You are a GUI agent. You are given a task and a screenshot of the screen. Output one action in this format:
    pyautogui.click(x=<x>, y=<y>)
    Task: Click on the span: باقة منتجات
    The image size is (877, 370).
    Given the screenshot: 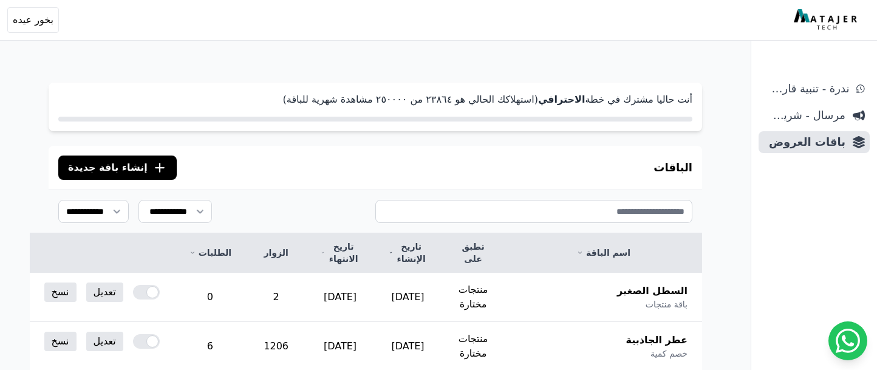 What is the action you would take?
    pyautogui.click(x=666, y=304)
    